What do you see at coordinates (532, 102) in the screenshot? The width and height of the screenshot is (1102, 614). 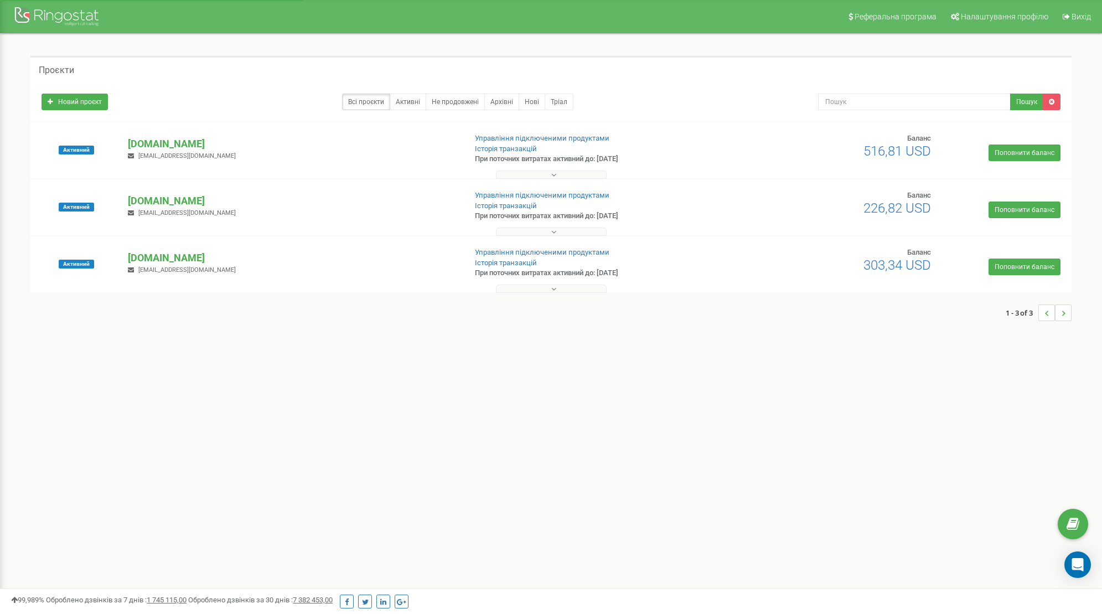 I see `a: Нові` at bounding box center [532, 102].